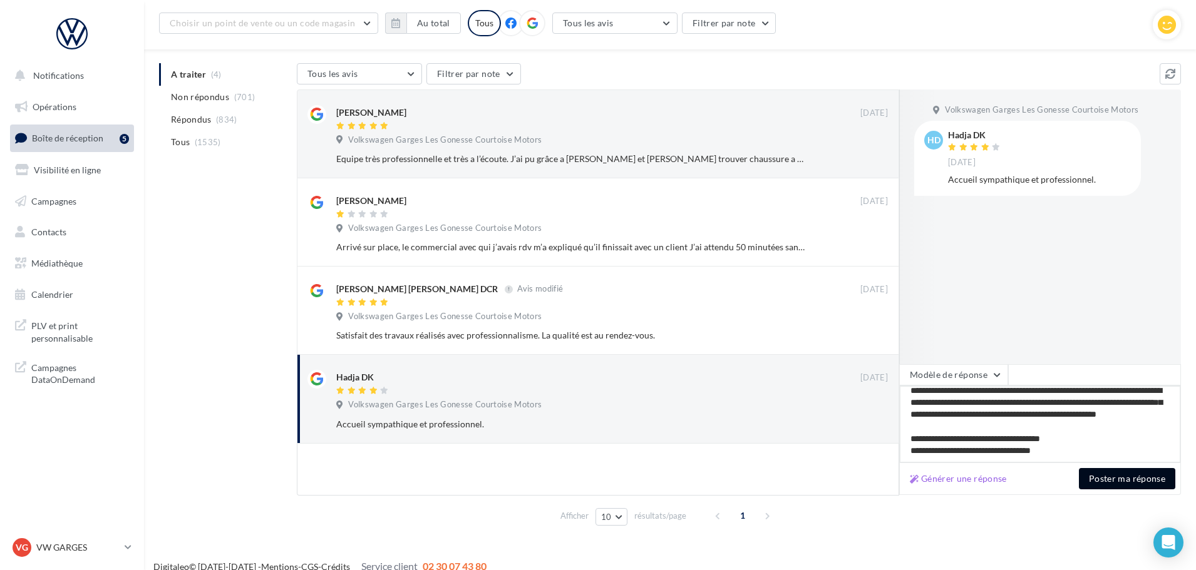 The height and width of the screenshot is (570, 1196). I want to click on a: Médiathèque, so click(72, 264).